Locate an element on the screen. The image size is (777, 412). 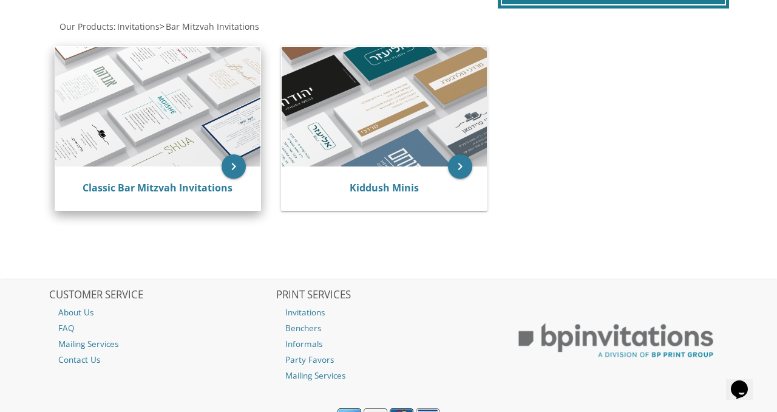
a: FAQ is located at coordinates (162, 328).